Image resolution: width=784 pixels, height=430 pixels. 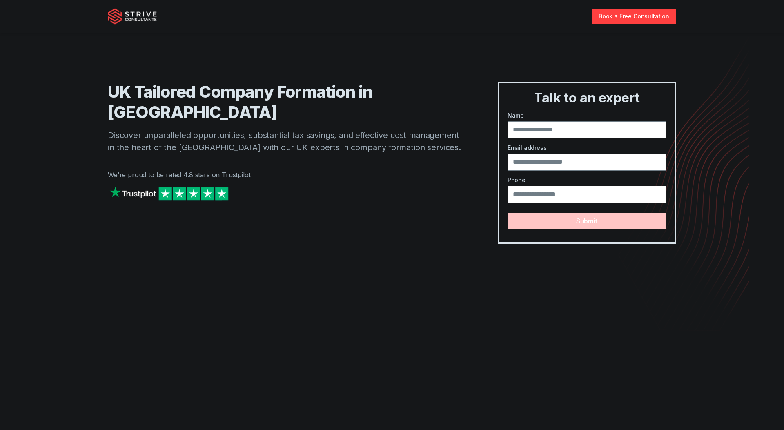 I want to click on label: Email address, so click(x=587, y=147).